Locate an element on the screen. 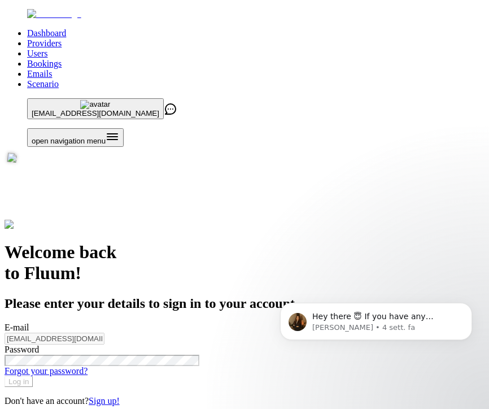 The width and height of the screenshot is (489, 409). img: Fluum Logo is located at coordinates (54, 14).